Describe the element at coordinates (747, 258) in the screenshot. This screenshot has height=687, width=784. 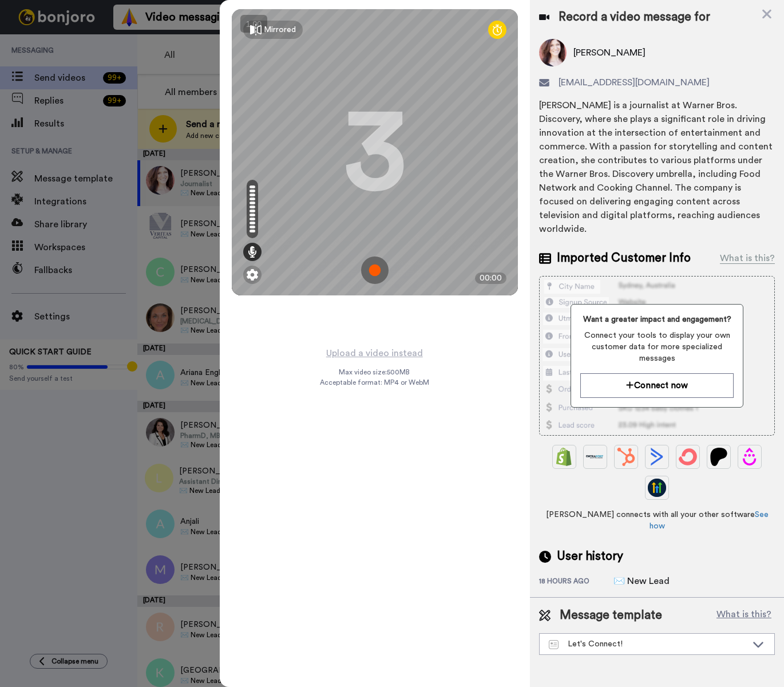
I see `div: What is this?` at that location.